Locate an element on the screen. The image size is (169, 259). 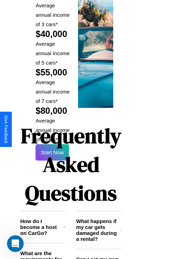
h2: $55,000 is located at coordinates (53, 72).